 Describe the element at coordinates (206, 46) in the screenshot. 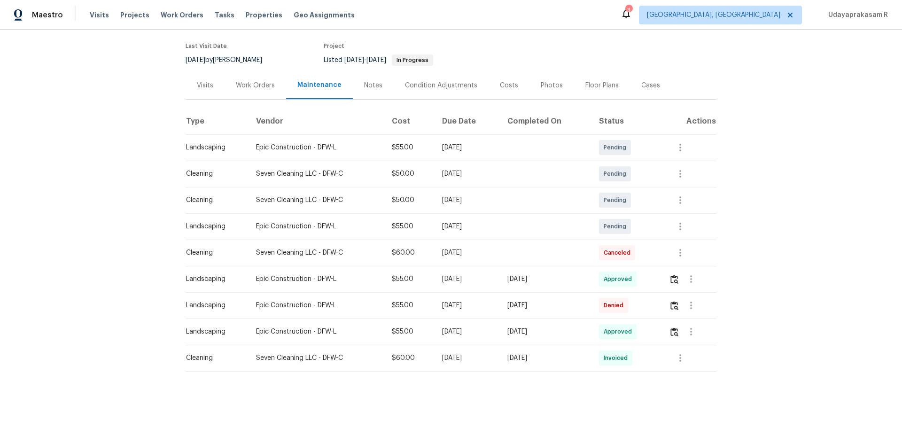

I see `span: Last Visit Date` at that location.